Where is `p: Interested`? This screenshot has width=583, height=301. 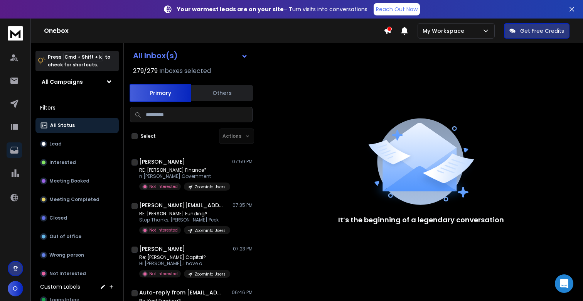
p: Interested is located at coordinates (63, 162).